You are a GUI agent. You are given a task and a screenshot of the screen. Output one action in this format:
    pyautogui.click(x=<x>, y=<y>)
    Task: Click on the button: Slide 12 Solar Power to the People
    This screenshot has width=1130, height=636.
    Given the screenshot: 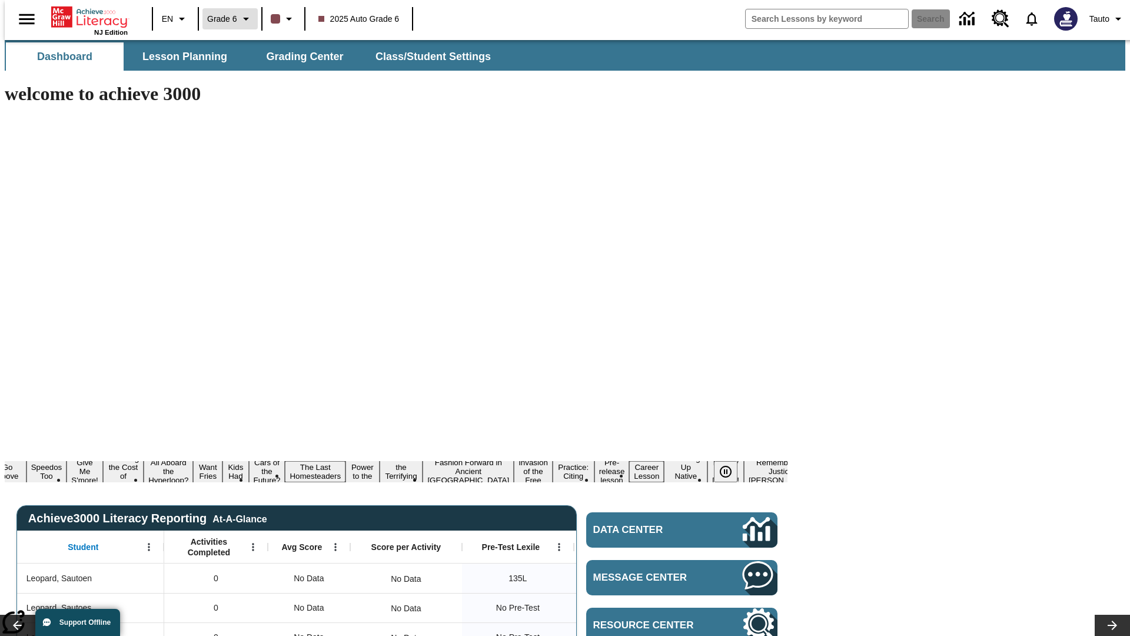 What is the action you would take?
    pyautogui.click(x=363, y=471)
    